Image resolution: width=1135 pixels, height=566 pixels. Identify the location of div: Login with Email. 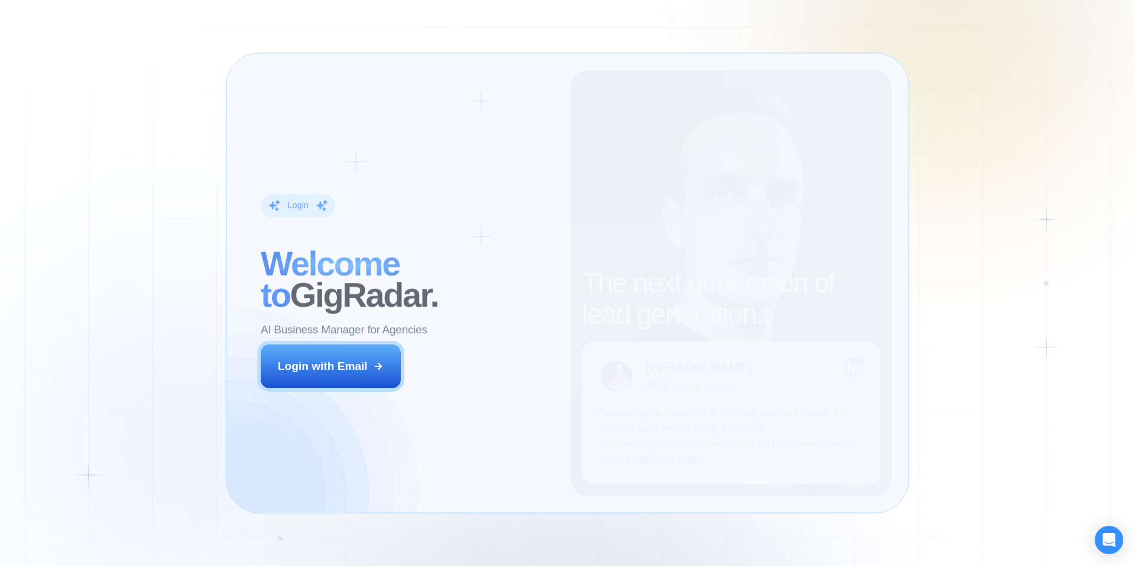
(323, 367).